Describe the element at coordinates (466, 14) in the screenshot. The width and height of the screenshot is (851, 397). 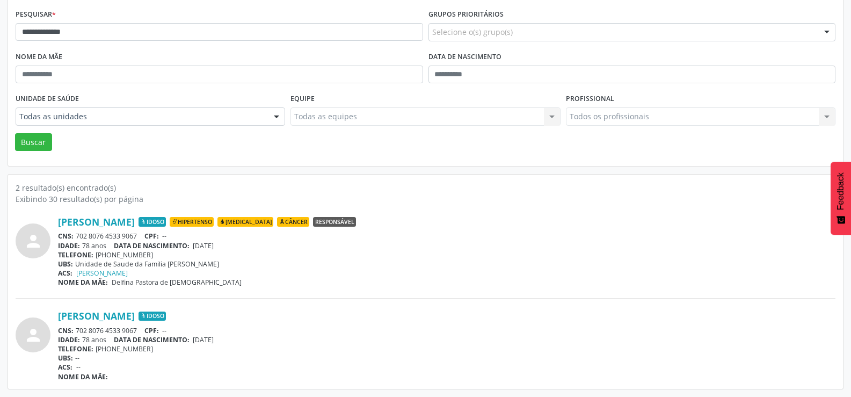
I see `label: Grupos prioritários` at that location.